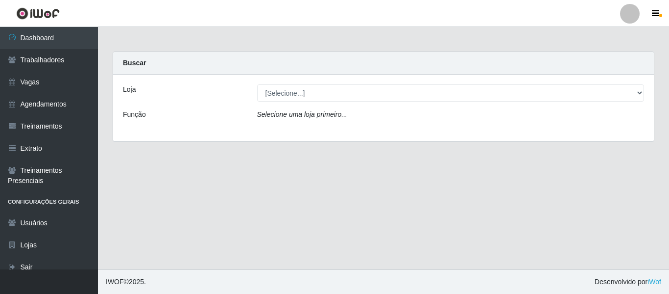  Describe the element at coordinates (628, 281) in the screenshot. I see `span: Desenvolvido por` at that location.